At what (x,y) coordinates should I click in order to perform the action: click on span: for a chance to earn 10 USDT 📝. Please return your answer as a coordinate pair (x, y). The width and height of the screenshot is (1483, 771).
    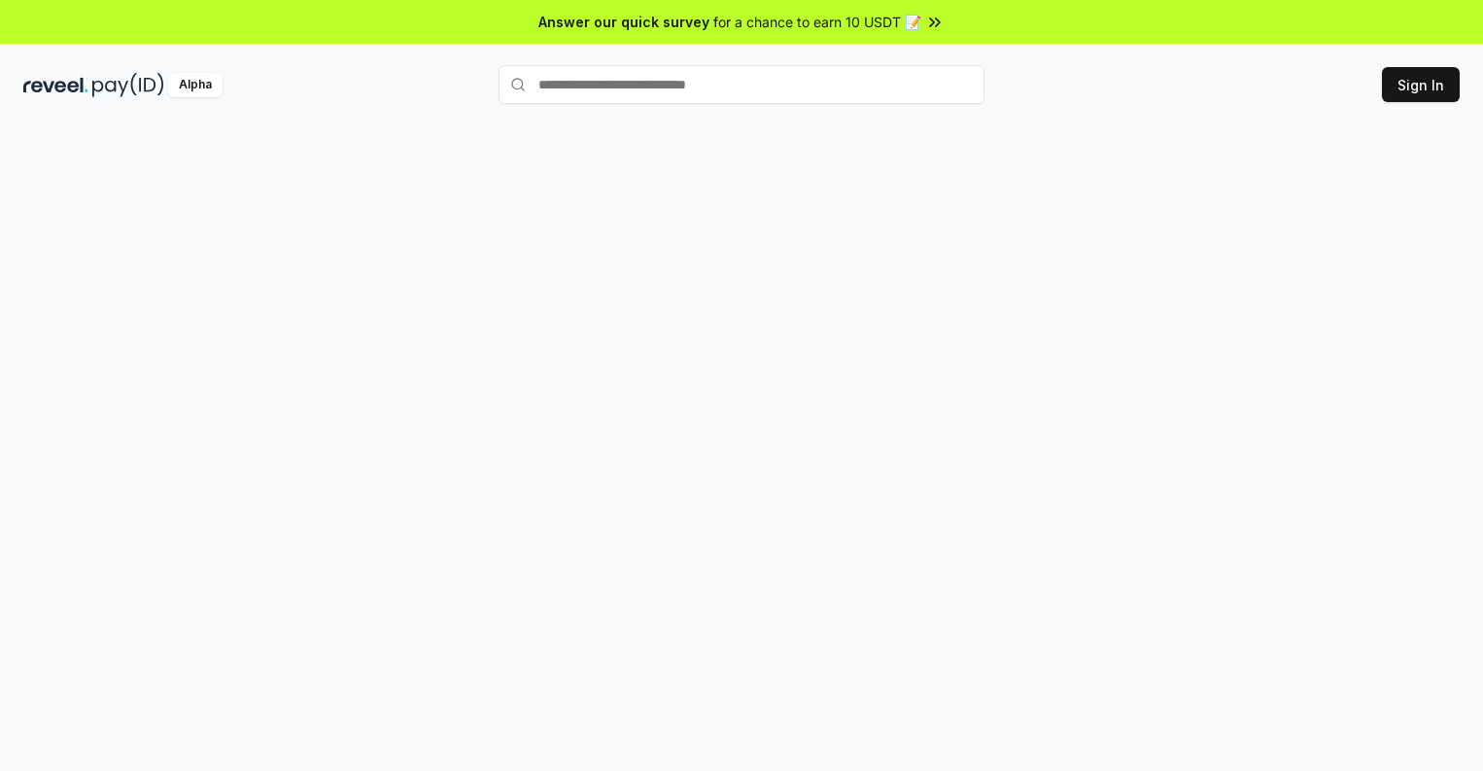
    Looking at the image, I should click on (818, 21).